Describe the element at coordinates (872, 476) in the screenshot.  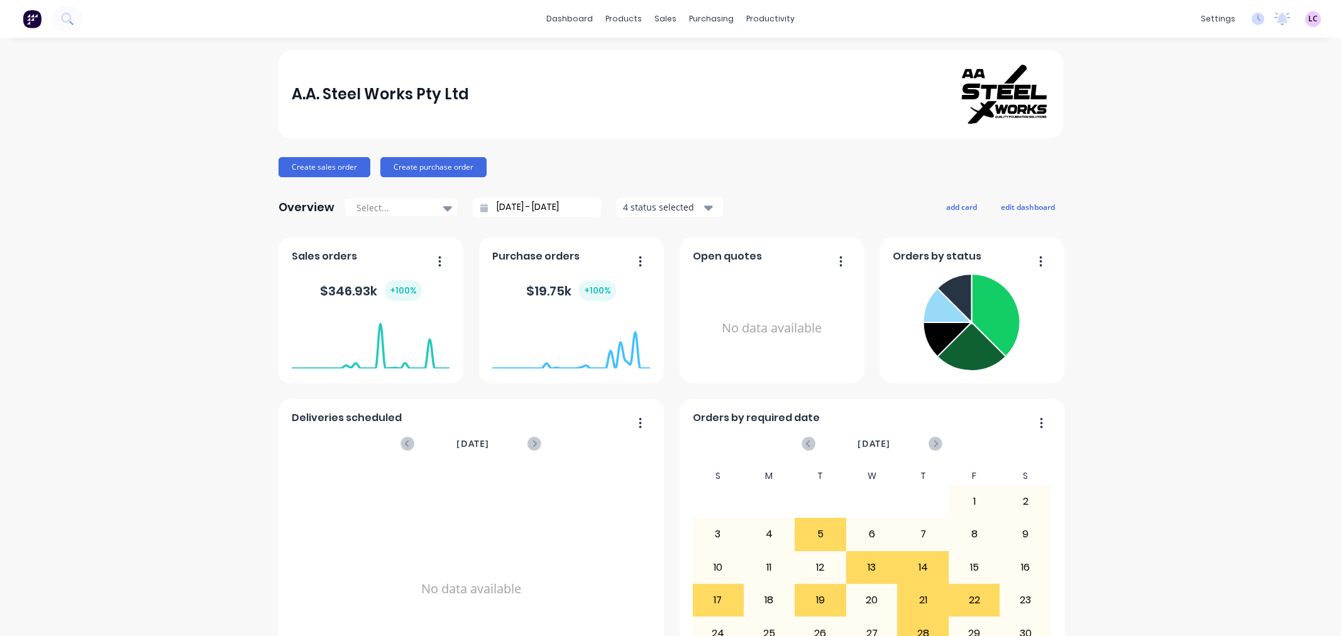
I see `div: W` at that location.